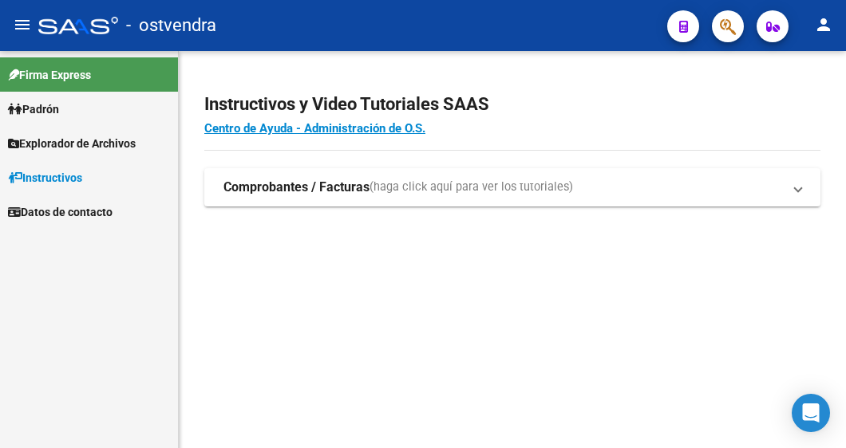  I want to click on span: Instructivos, so click(45, 178).